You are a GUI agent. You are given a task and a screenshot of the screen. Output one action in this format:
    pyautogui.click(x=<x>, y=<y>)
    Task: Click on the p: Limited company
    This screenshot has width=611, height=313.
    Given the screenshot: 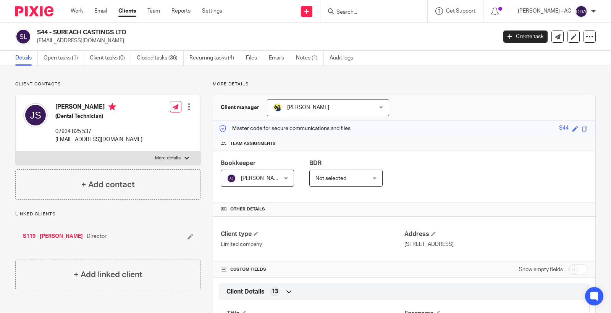 What is the action you would take?
    pyautogui.click(x=312, y=245)
    